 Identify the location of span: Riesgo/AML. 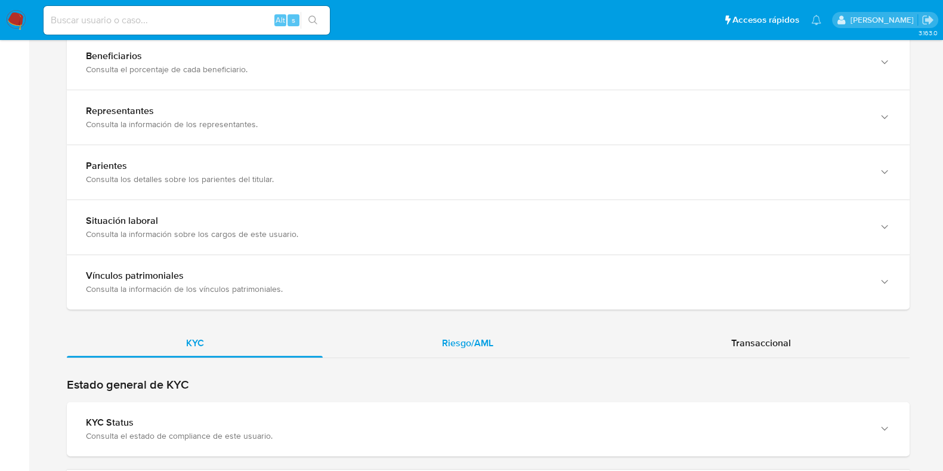
(468, 342).